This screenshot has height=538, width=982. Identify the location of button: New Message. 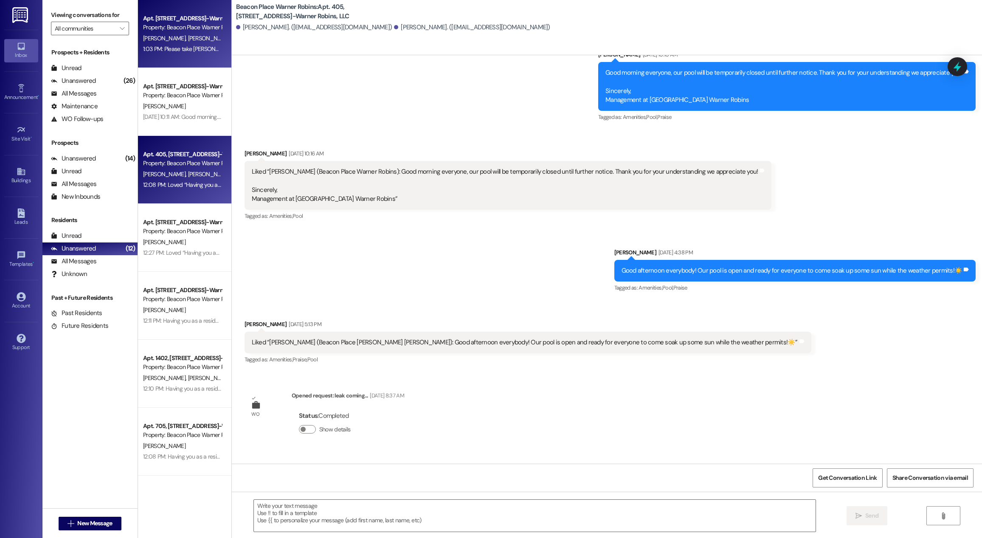
(90, 523).